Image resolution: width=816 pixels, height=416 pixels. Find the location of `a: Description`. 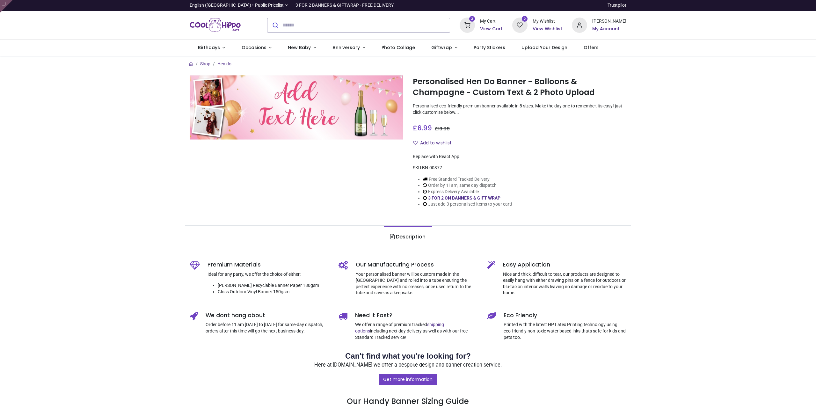

a: Description is located at coordinates (408, 237).